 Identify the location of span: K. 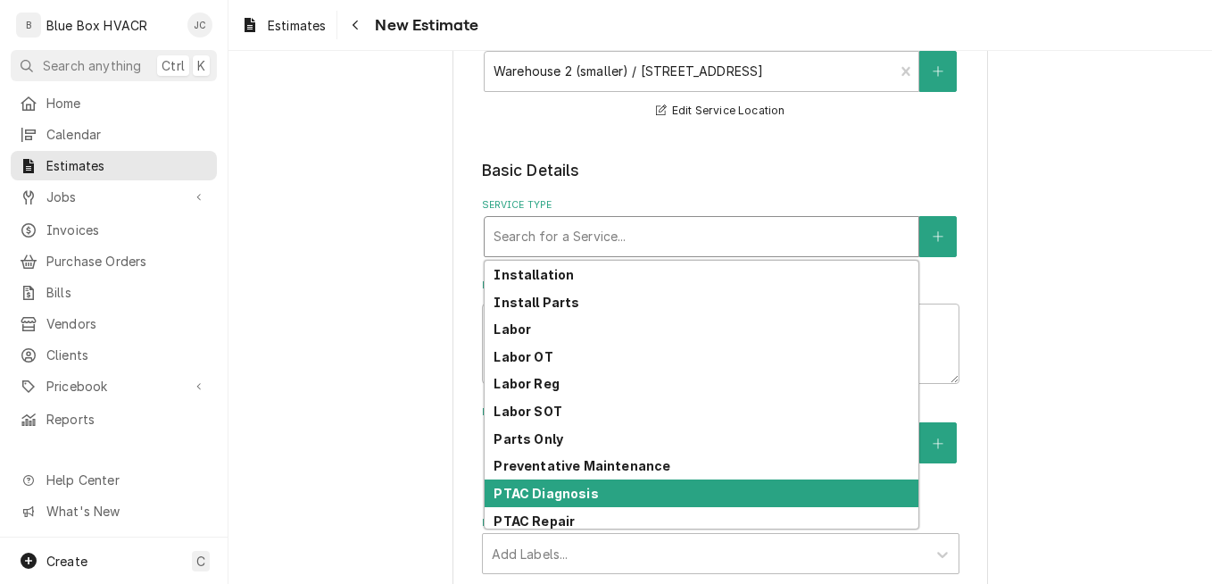
(201, 65).